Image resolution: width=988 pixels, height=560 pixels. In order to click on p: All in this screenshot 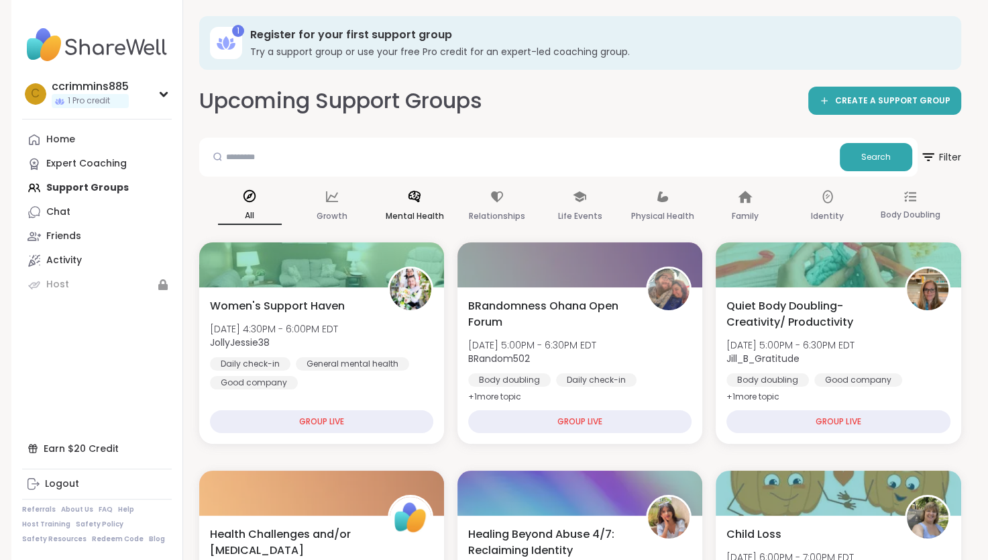, I will do `click(250, 216)`.